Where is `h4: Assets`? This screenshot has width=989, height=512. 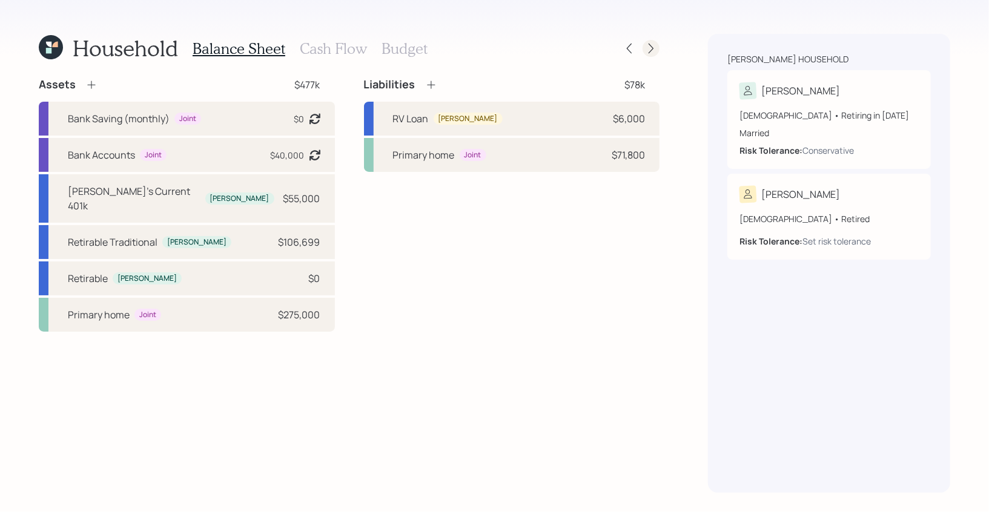
h4: Assets is located at coordinates (57, 85).